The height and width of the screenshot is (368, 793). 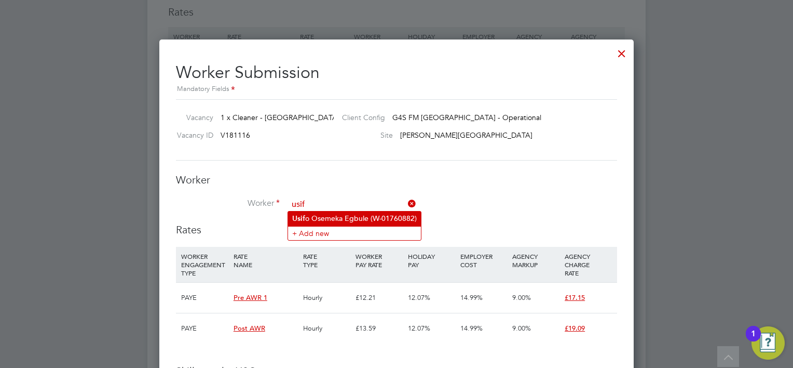 I want to click on div: Mandatory Fields, so click(x=397, y=89).